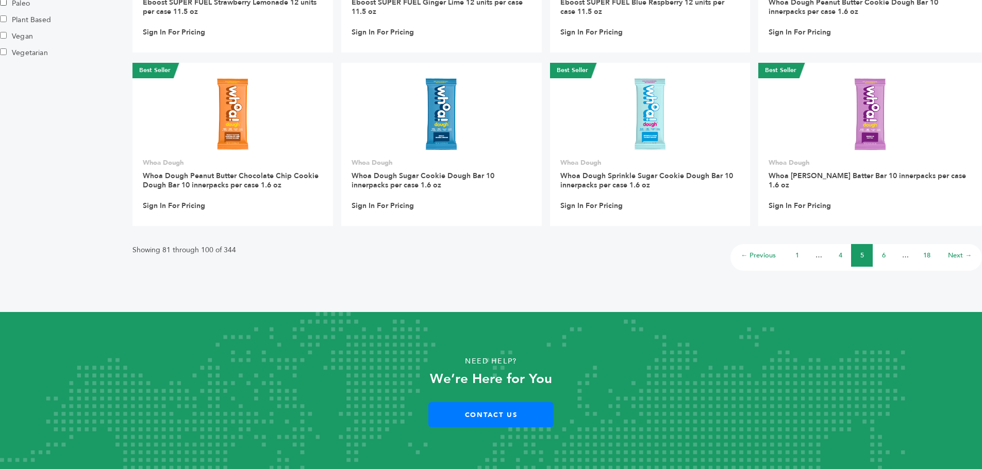 The image size is (982, 469). I want to click on a: Whoa Dough Sprinkle Sugar Cookie Dough Bar 10 innerpacks per case 1.6 oz, so click(646, 180).